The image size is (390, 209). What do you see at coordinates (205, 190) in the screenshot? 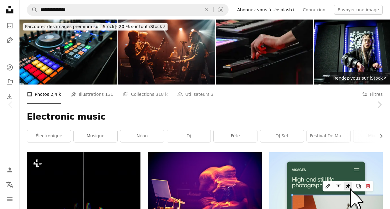
I see `a: homme jouant de la guitare sur scène` at bounding box center [205, 190].